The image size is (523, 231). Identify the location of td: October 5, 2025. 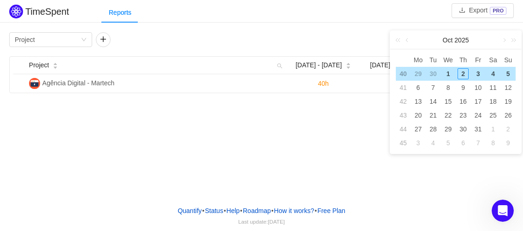
(508, 74).